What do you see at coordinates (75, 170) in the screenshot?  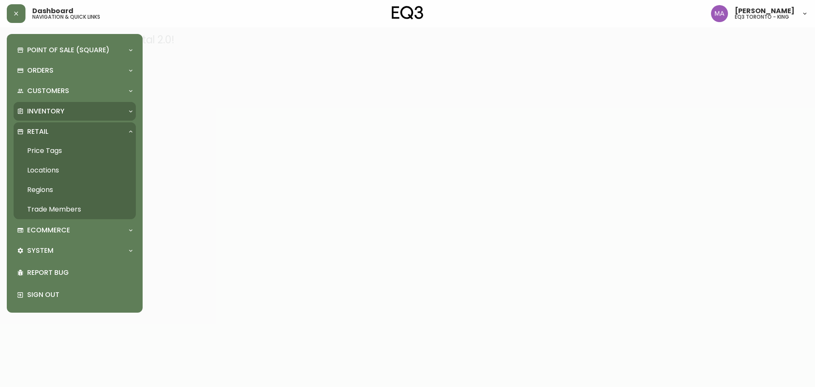 I see `a: Locations` at bounding box center [75, 170].